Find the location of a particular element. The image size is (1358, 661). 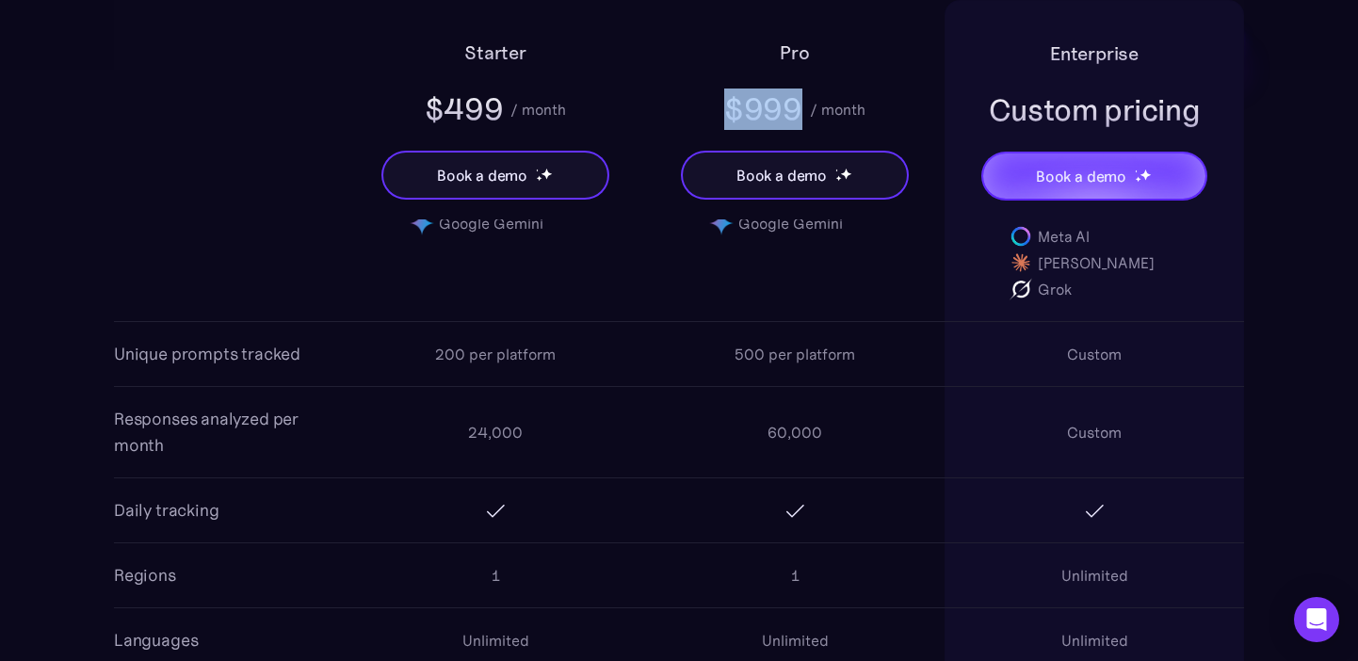

div: Languages is located at coordinates (155, 640).